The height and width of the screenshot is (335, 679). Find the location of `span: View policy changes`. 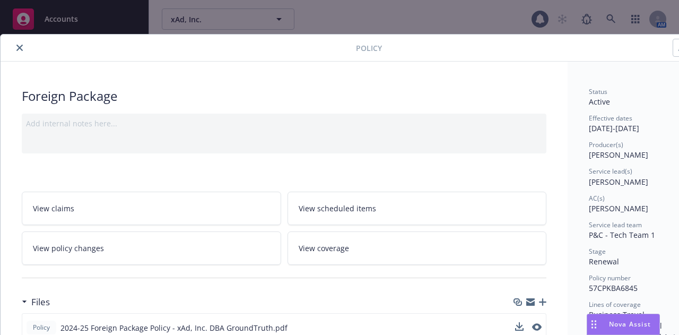

span: View policy changes is located at coordinates (68, 248).